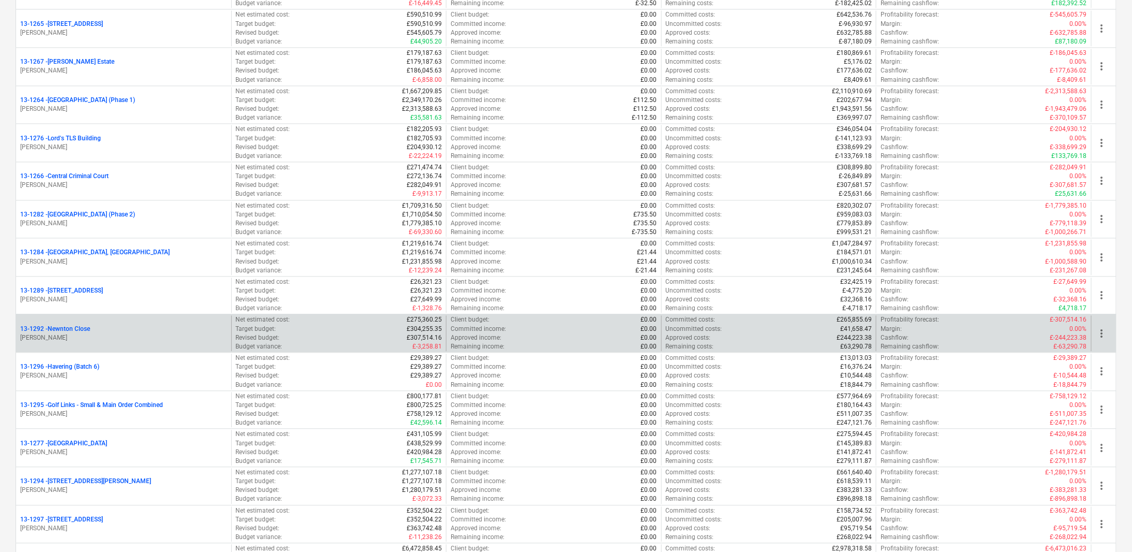 The width and height of the screenshot is (1132, 552). I want to click on p: £1,943,591.56, so click(852, 109).